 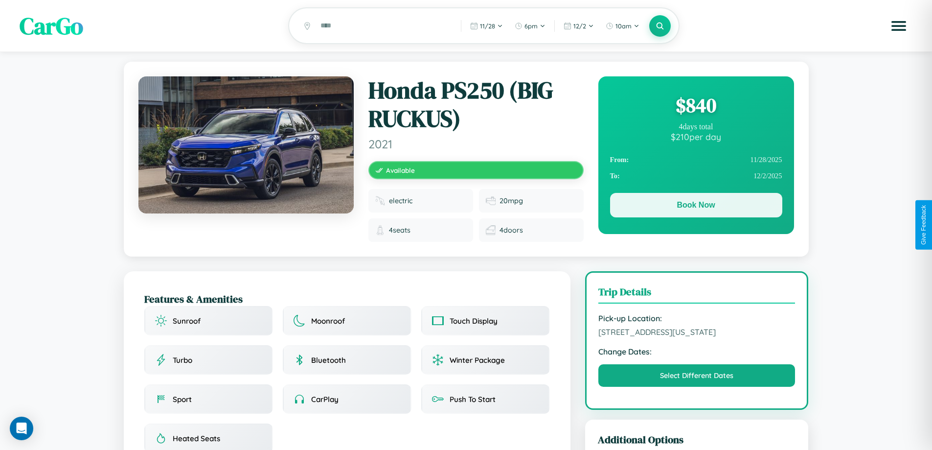 I want to click on img: Doors, so click(x=491, y=230).